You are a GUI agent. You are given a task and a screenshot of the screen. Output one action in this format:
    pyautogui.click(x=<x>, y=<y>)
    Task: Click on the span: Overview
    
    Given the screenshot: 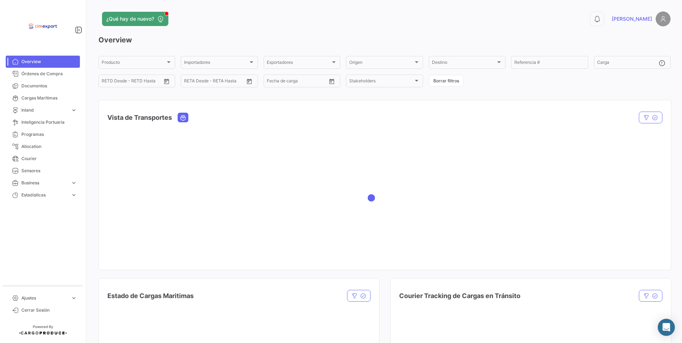 What is the action you would take?
    pyautogui.click(x=49, y=62)
    